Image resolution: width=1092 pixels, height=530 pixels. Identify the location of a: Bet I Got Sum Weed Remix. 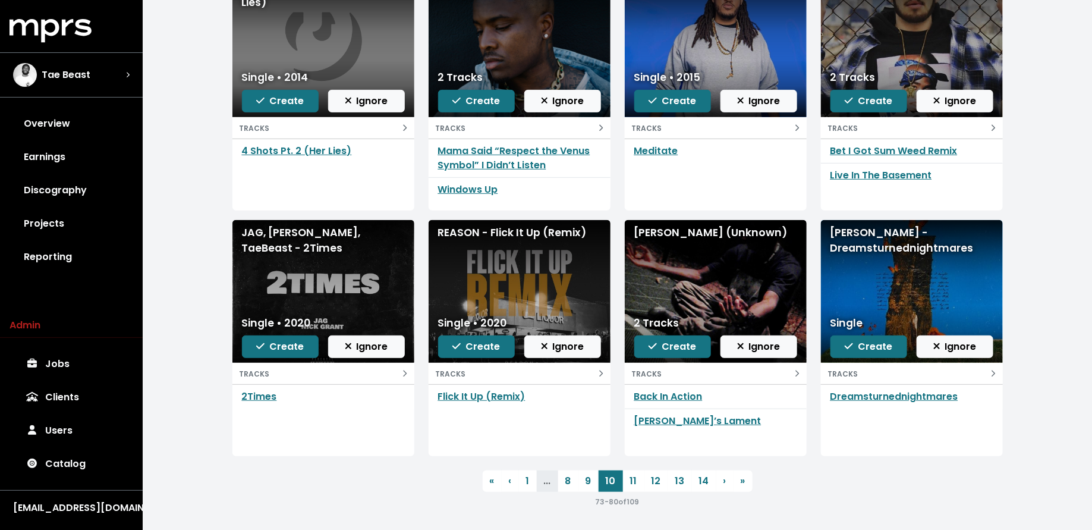
(894, 150).